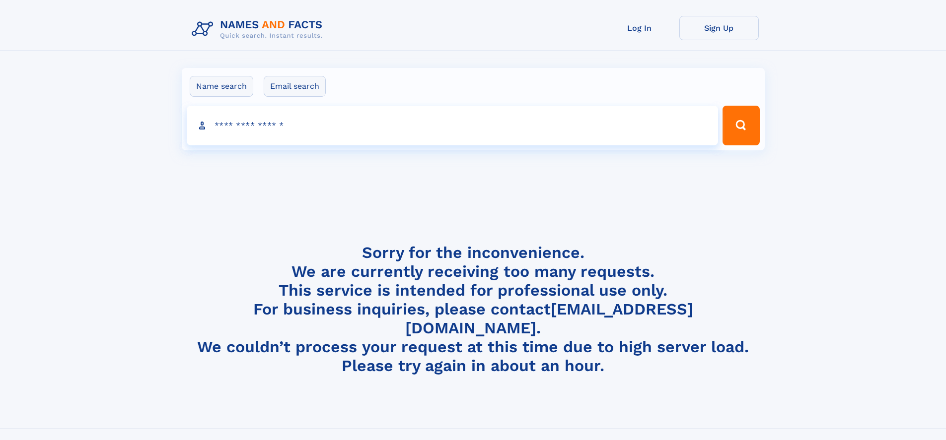 Image resolution: width=946 pixels, height=440 pixels. Describe the element at coordinates (640, 28) in the screenshot. I see `a: Log In` at that location.